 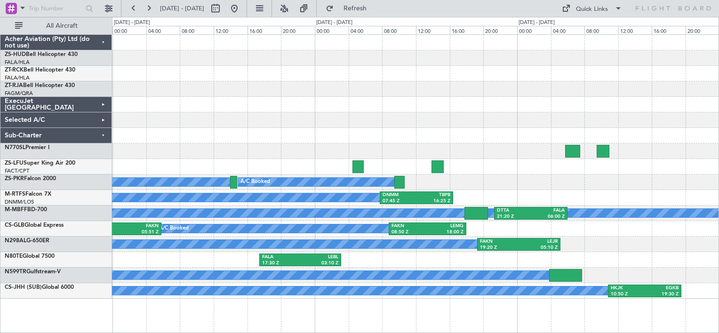 I want to click on div: 08:50 Z, so click(x=410, y=233).